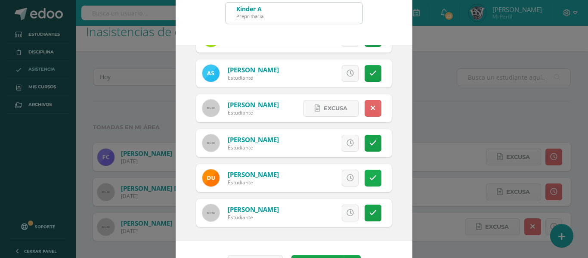  I want to click on div: Kinder A, so click(250, 9).